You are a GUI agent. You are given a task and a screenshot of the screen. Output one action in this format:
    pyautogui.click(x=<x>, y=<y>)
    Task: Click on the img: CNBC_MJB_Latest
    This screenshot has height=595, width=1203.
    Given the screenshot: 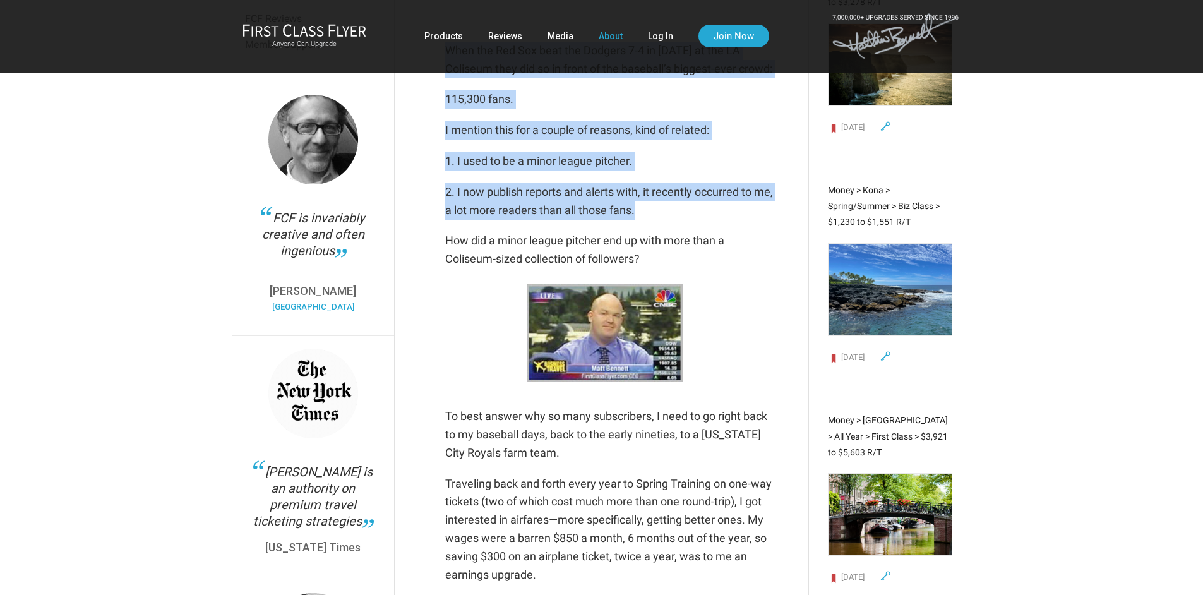 What is the action you would take?
    pyautogui.click(x=604, y=333)
    